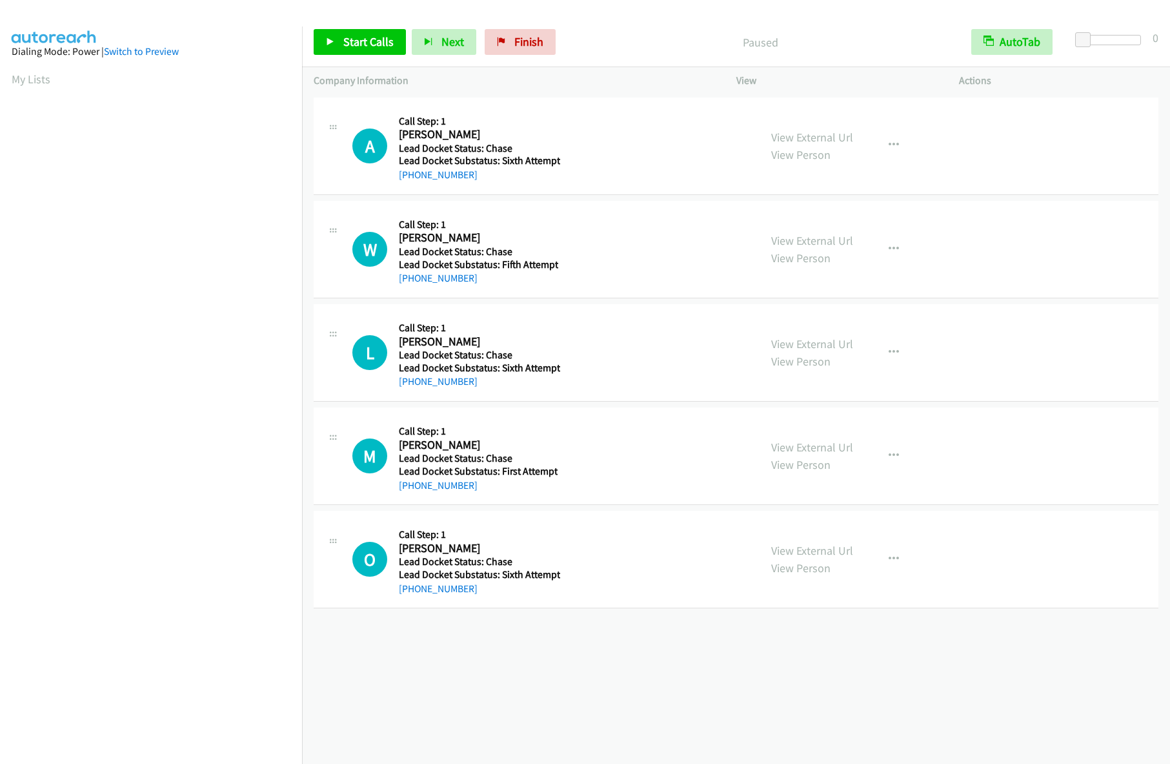 Image resolution: width=1170 pixels, height=764 pixels. I want to click on p: View, so click(836, 81).